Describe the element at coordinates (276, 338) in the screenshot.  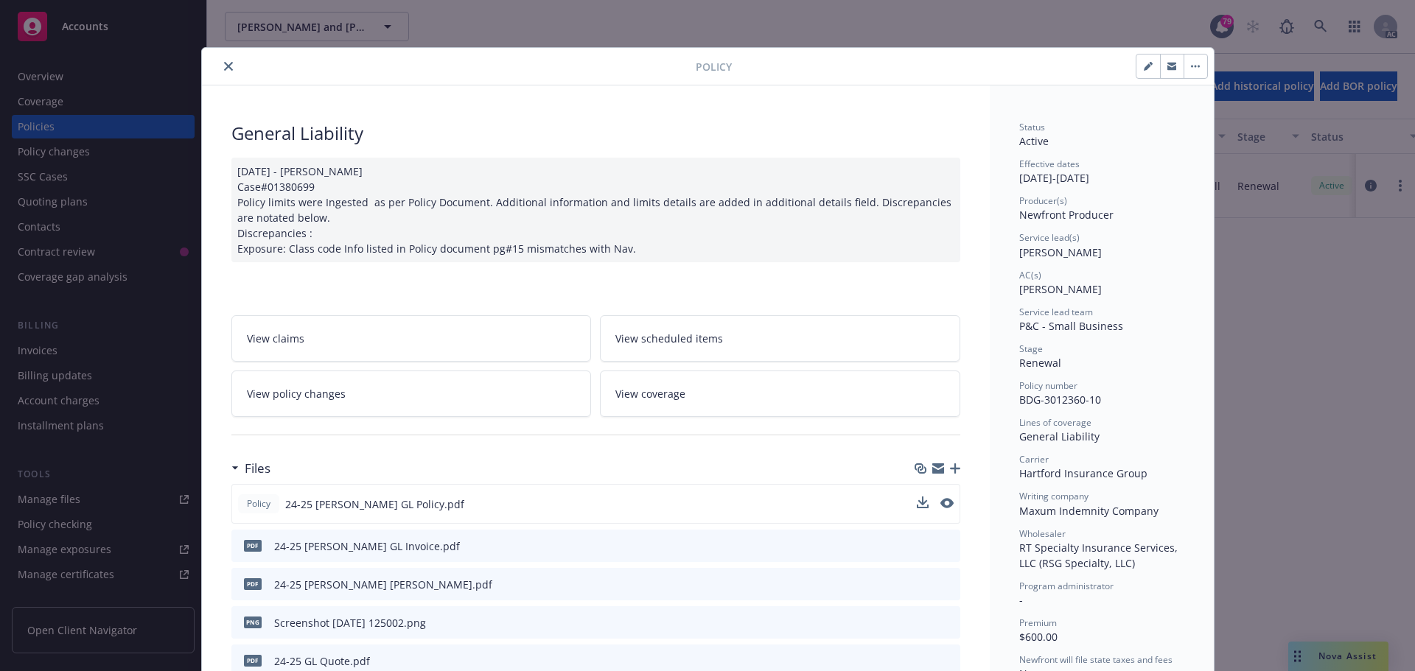
I see `span: View claims` at that location.